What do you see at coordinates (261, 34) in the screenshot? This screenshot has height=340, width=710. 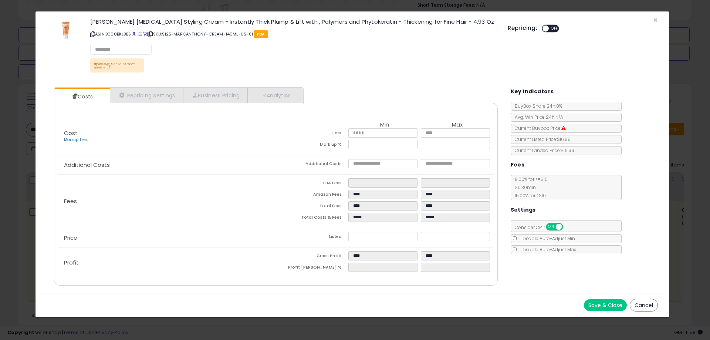 I see `span: FBA` at bounding box center [261, 34].